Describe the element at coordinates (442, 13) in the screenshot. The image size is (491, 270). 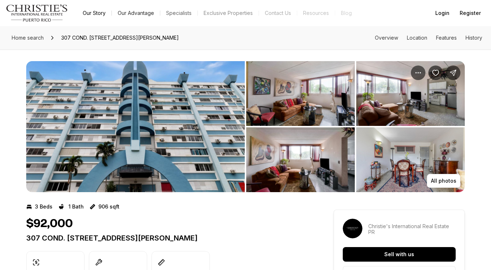
I see `button: Login` at that location.